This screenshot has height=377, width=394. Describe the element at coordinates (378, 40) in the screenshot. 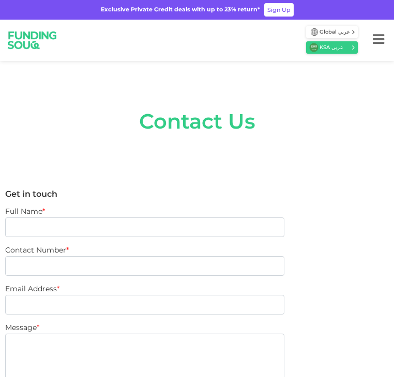

I see `button: Menu` at that location.